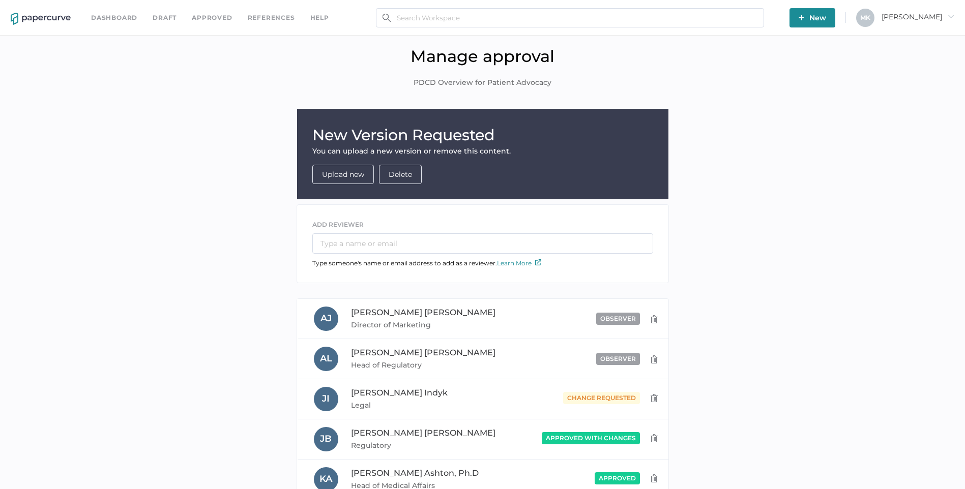 The width and height of the screenshot is (965, 489). What do you see at coordinates (538, 263) in the screenshot?
I see `img: external-link-icon.7ec190a1.svg` at bounding box center [538, 263].